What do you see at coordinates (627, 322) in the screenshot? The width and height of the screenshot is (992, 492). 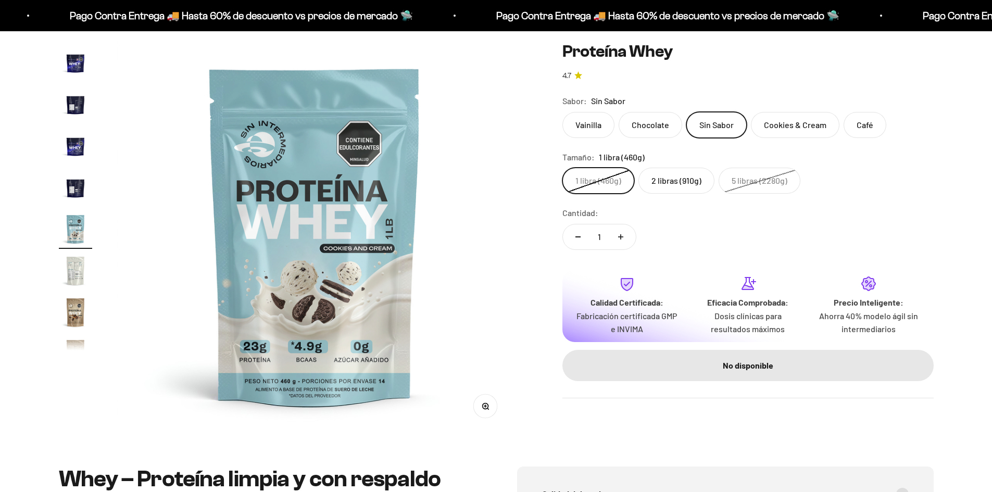 I see `p: Fabricación certificada GMP e INVIMA` at bounding box center [627, 322].